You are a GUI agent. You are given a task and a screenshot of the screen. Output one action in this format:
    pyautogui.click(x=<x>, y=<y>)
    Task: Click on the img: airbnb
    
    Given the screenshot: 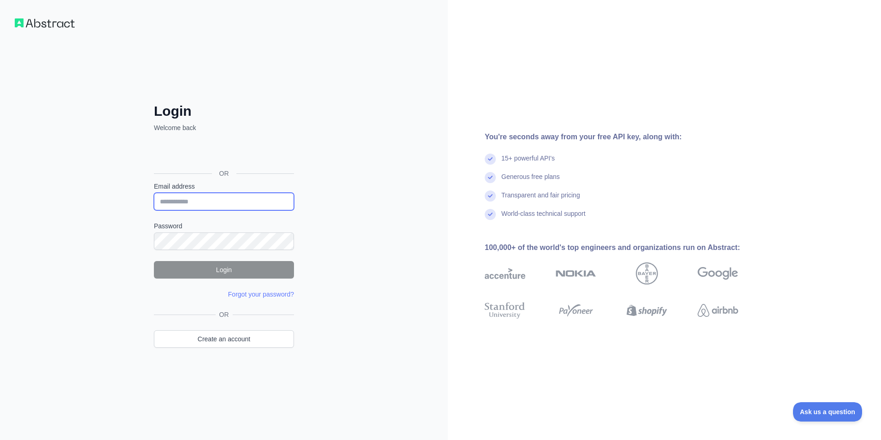 What is the action you would take?
    pyautogui.click(x=718, y=310)
    